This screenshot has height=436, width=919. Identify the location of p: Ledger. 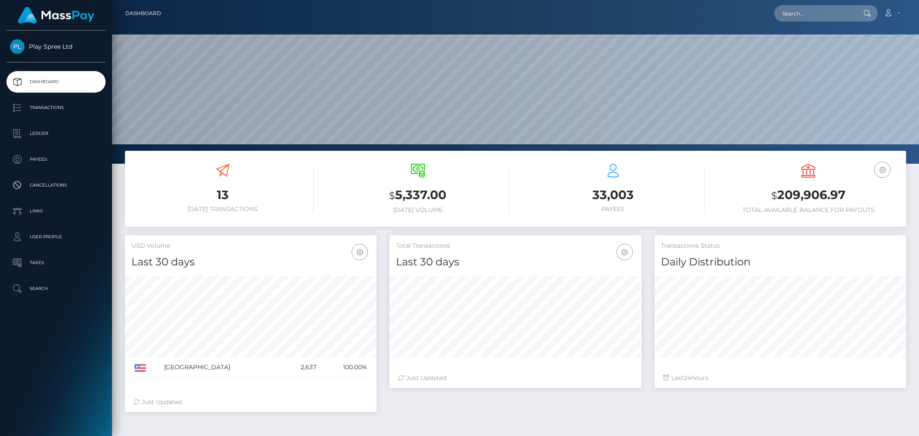
(56, 134).